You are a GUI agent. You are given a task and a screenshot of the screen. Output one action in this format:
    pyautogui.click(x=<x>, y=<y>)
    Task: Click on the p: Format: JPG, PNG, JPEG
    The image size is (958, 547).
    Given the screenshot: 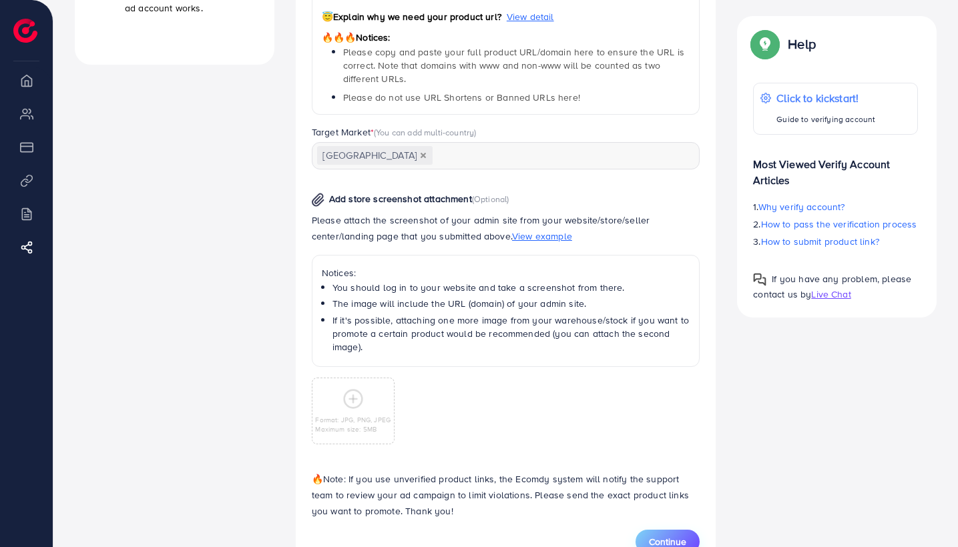 What is the action you would take?
    pyautogui.click(x=352, y=420)
    